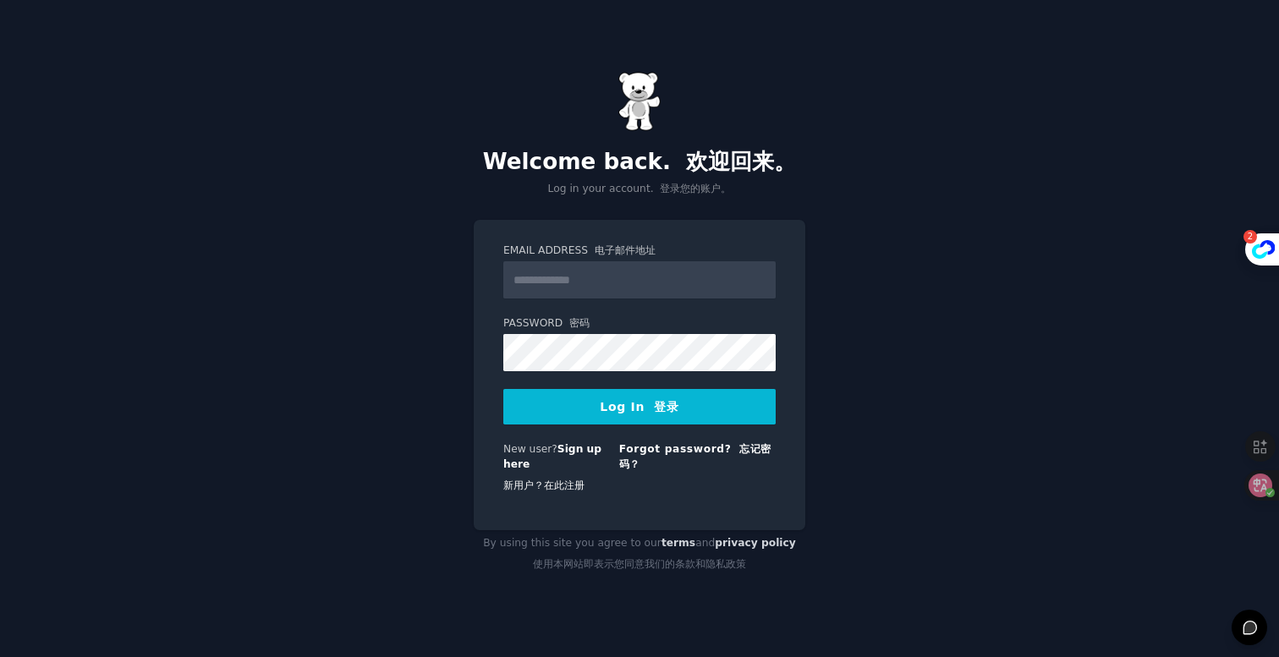  I want to click on label: Password, so click(640, 324).